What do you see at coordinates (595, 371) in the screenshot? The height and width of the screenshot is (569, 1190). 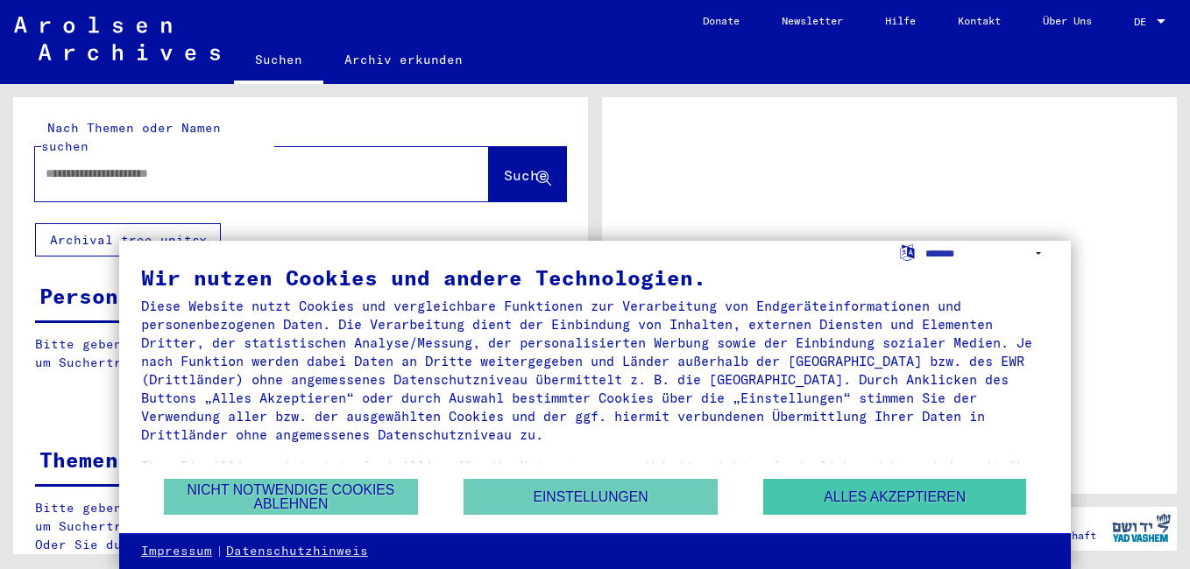 I see `div: Diese Website nutzt Cookies und vergleichbare Funktionen zur Verarbeitung von Endgeräteinformatio...` at bounding box center [595, 371].